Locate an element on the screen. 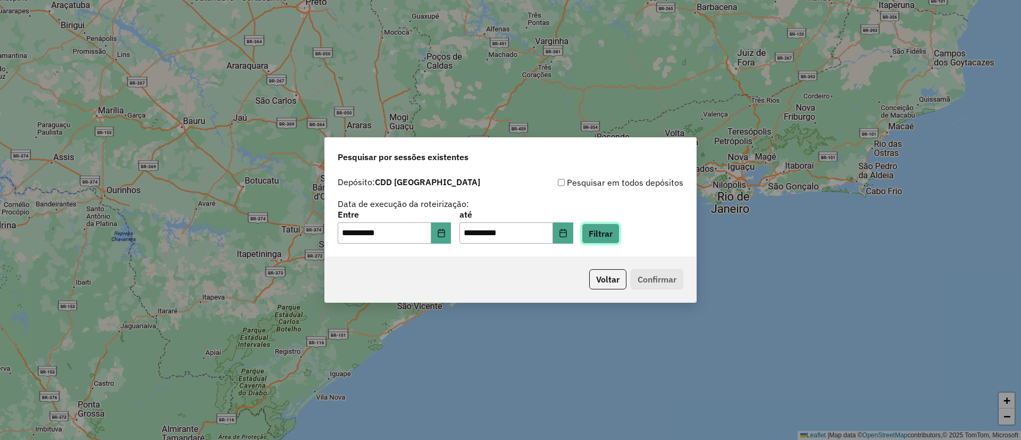 The height and width of the screenshot is (440, 1021). span: Pesquisar por sessões existentes is located at coordinates (403, 157).